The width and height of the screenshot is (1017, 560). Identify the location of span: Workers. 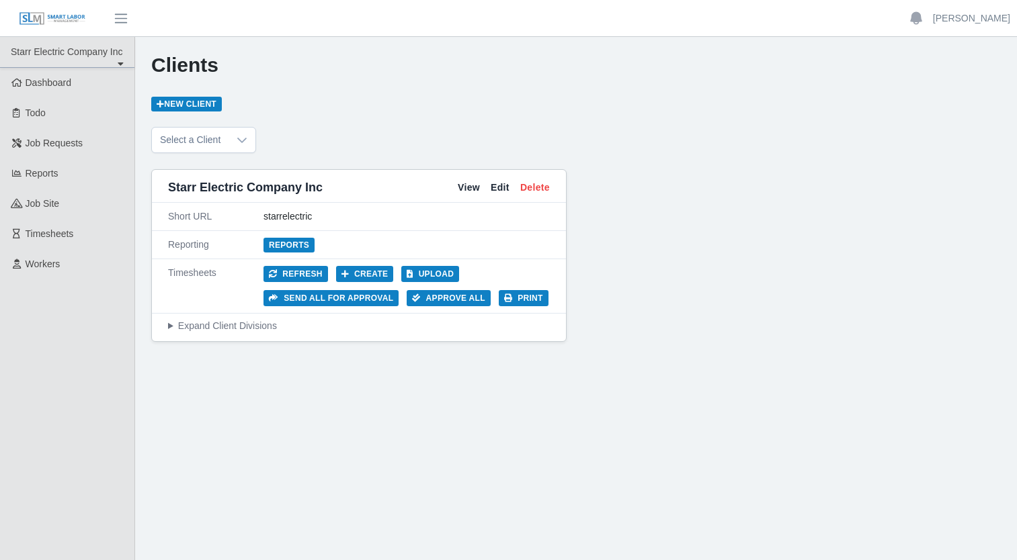
(43, 264).